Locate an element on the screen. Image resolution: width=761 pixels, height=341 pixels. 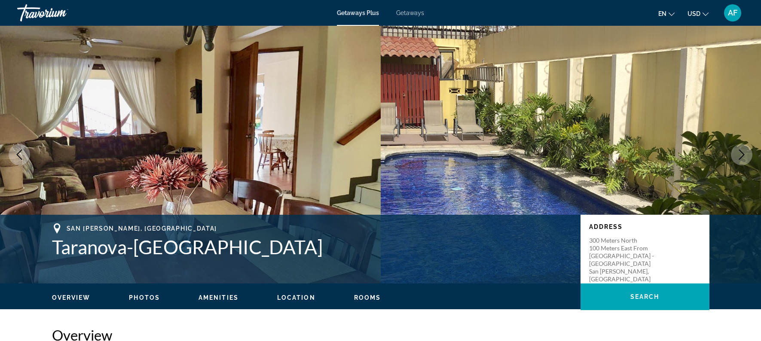
a: Travorium is located at coordinates (60, 13).